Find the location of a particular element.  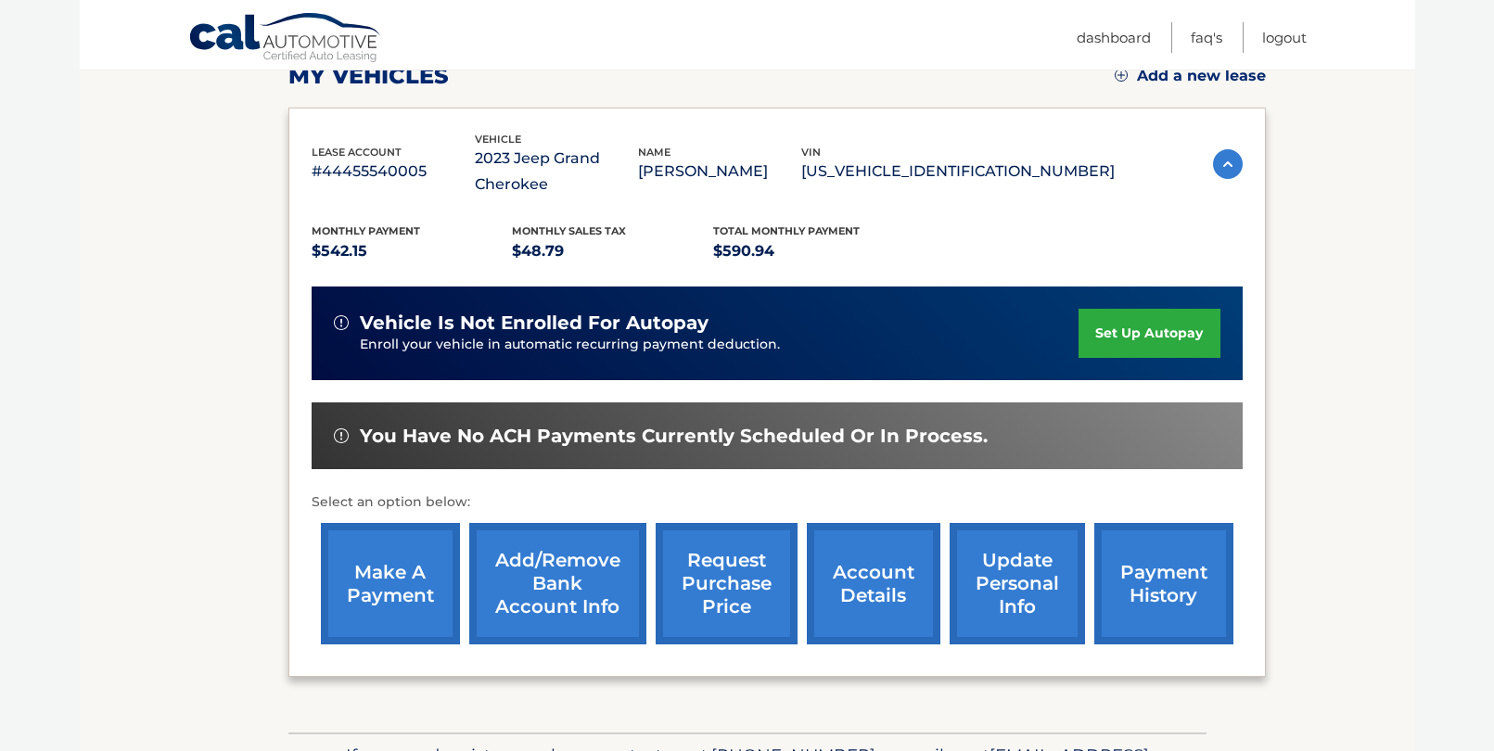

p: #44455540005 is located at coordinates (393, 172).